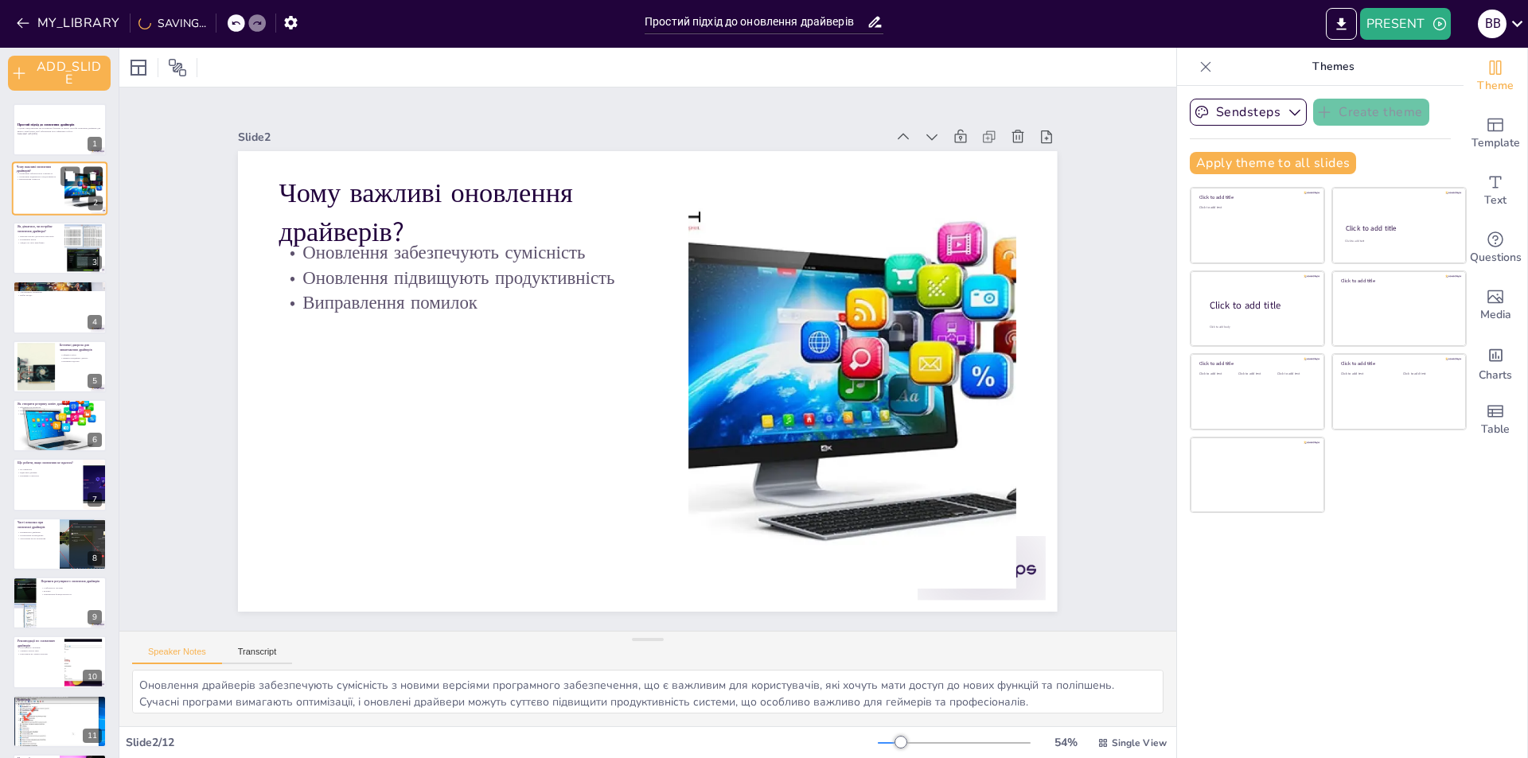 This screenshot has height=758, width=1528. What do you see at coordinates (177, 656) in the screenshot?
I see `button: Speaker Notes` at bounding box center [177, 656].